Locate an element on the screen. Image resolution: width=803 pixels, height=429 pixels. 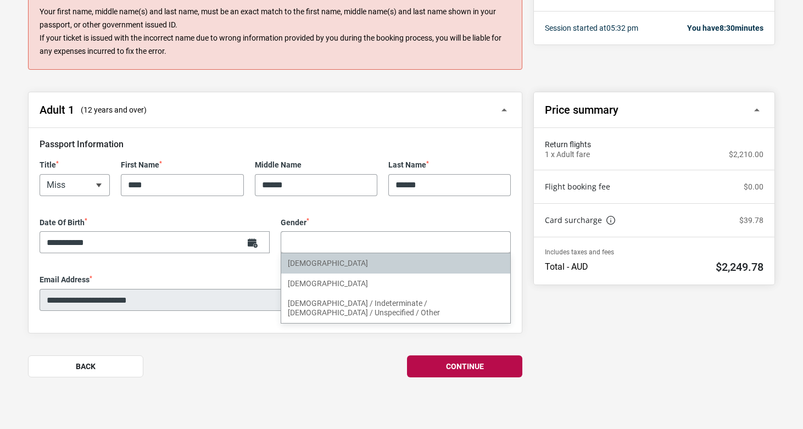
label: Title is located at coordinates (75, 165).